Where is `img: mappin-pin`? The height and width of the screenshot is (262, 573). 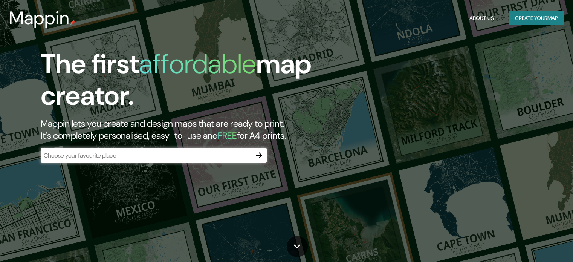 img: mappin-pin is located at coordinates (73, 23).